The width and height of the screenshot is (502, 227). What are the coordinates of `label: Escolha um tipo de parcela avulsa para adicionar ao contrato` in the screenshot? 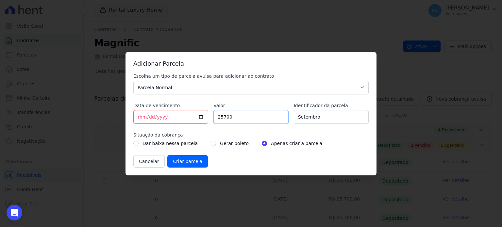 It's located at (251, 76).